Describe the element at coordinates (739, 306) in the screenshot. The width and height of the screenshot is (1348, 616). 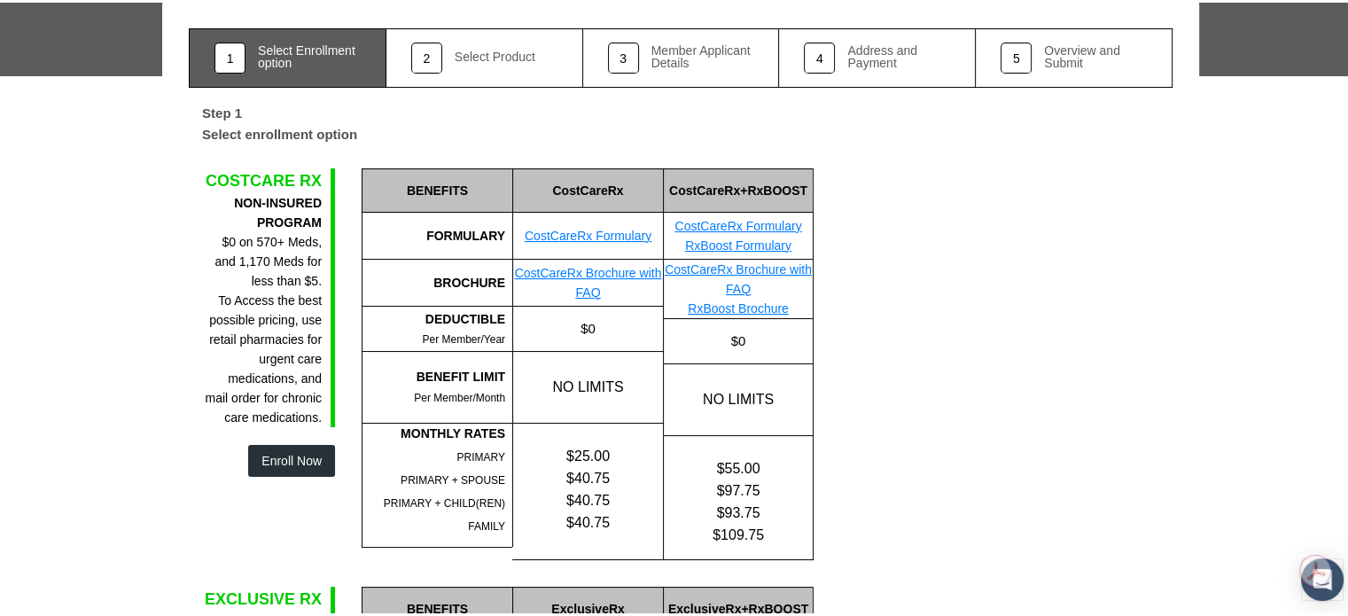
I see `a: RxBoost Brochure` at that location.